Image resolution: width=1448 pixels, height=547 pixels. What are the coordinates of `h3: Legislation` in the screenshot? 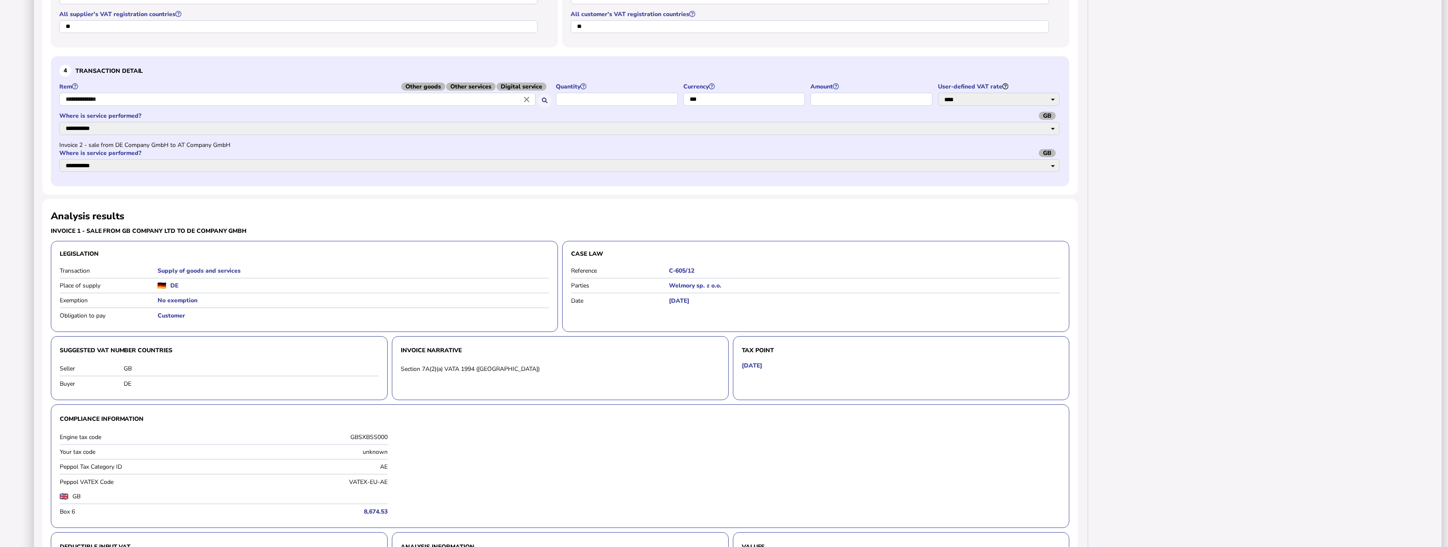 It's located at (304, 254).